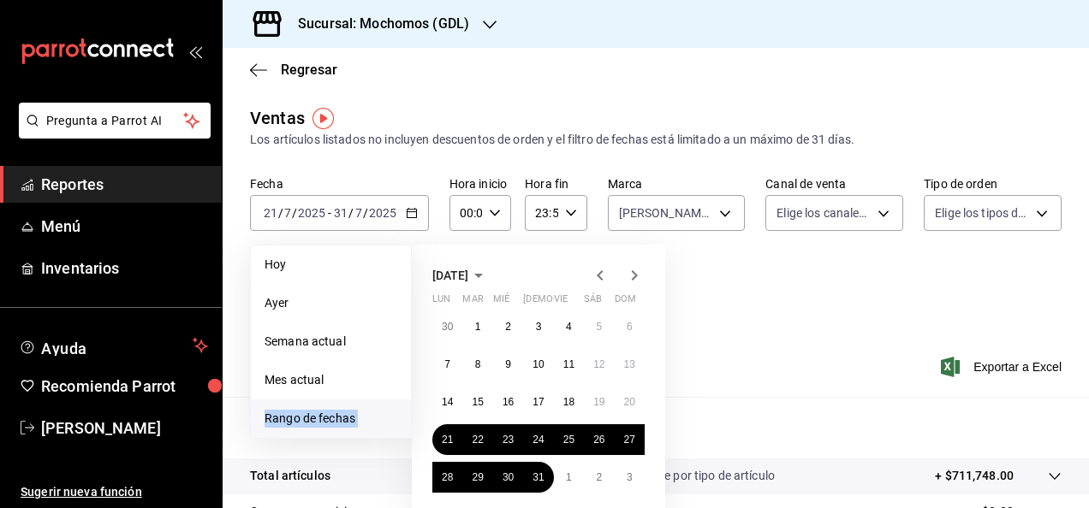  What do you see at coordinates (478, 365) in the screenshot?
I see `abbr: 8 de julio de 2025` at bounding box center [478, 365].